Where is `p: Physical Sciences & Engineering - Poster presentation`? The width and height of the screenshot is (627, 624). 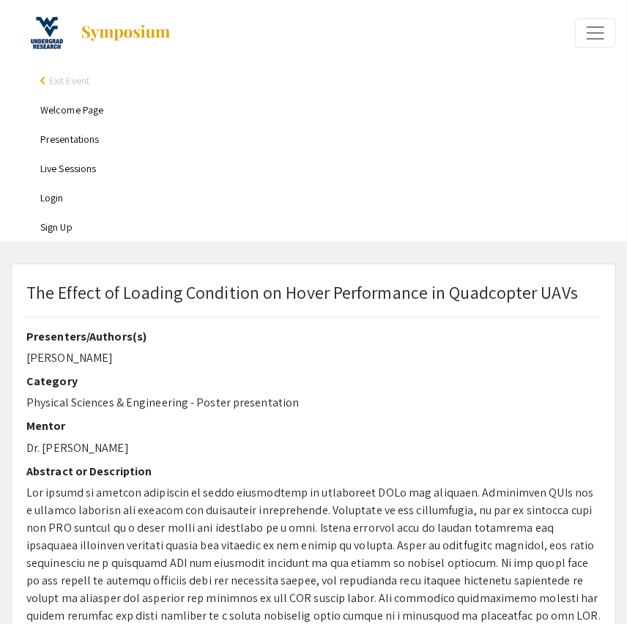 p: Physical Sciences & Engineering - Poster presentation is located at coordinates (313, 403).